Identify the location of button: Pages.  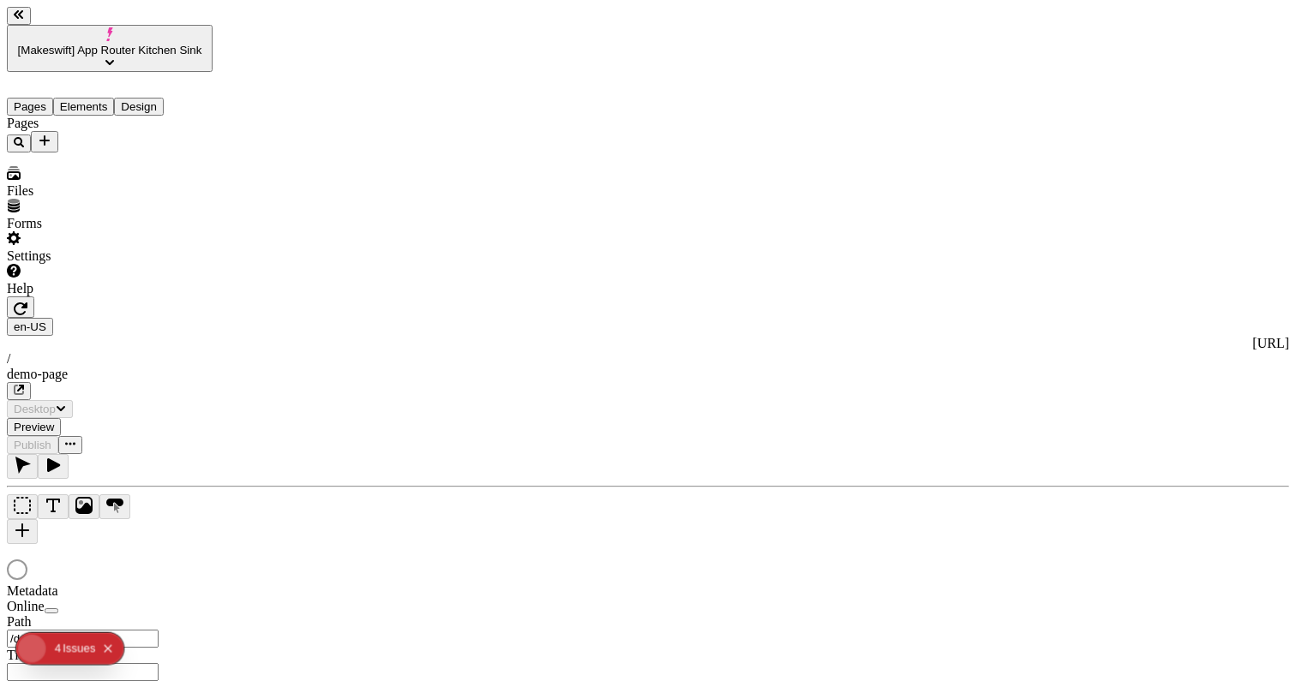
(30, 106).